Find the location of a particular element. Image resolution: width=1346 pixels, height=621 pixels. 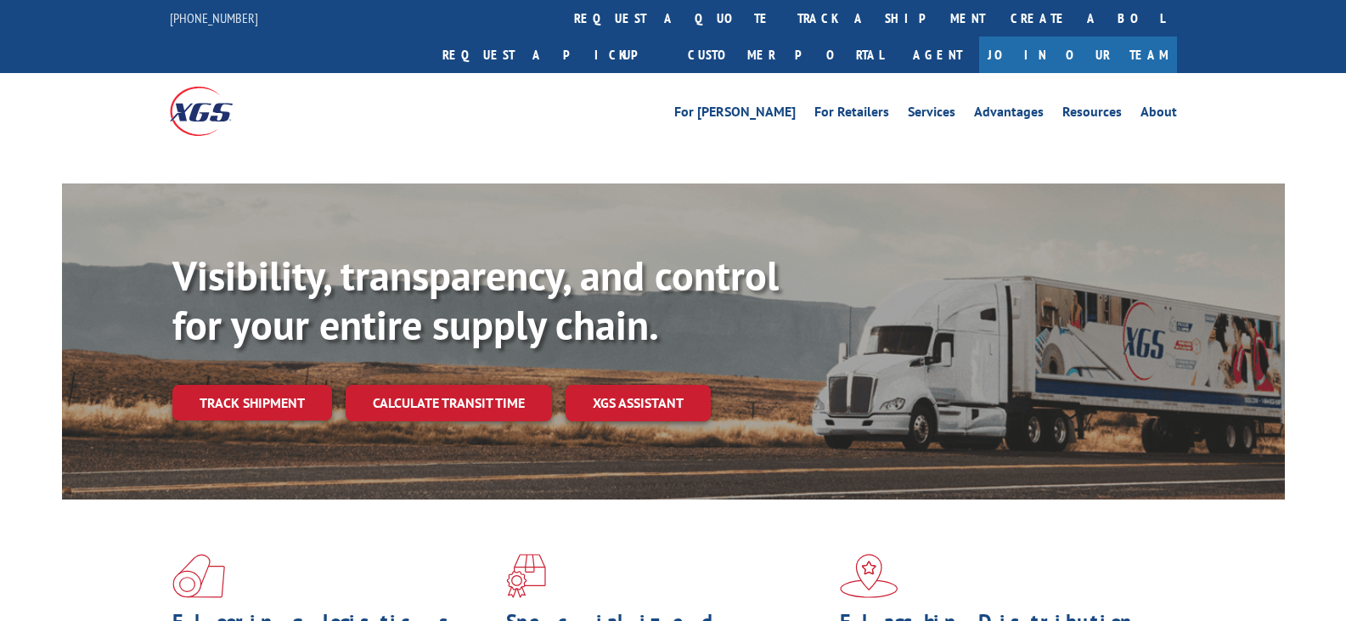

a: Join Our Team is located at coordinates (1077, 54).